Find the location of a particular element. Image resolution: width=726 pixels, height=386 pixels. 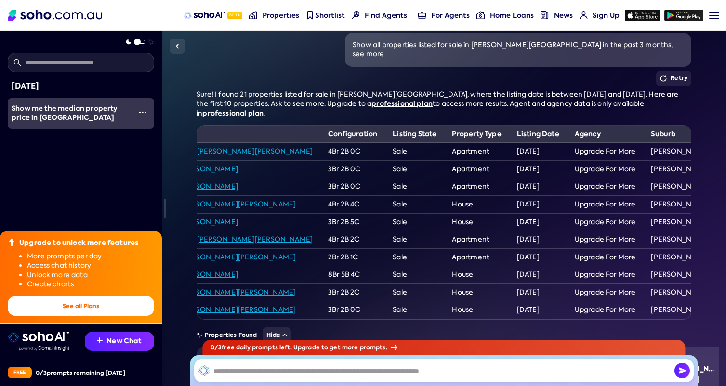

img: Arrow icon is located at coordinates (395, 348).